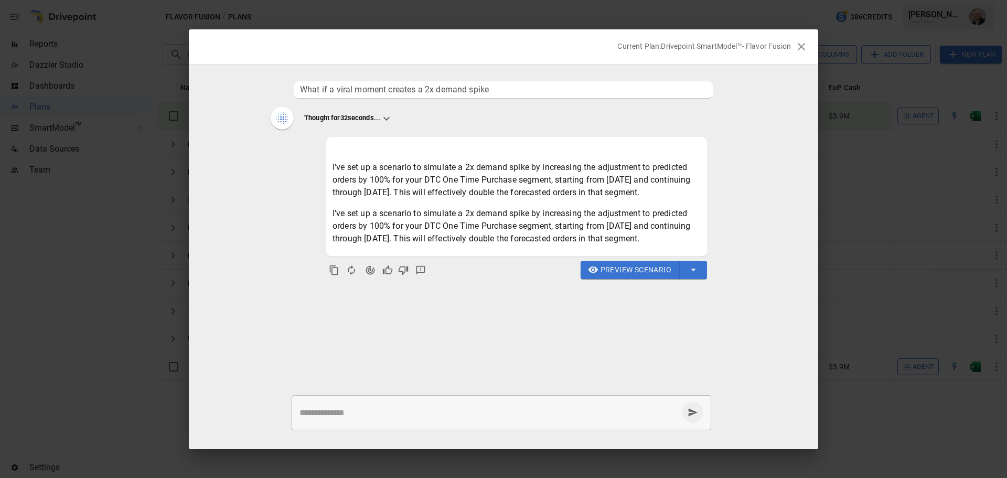  I want to click on button: Copy to clipboard, so click(334, 270).